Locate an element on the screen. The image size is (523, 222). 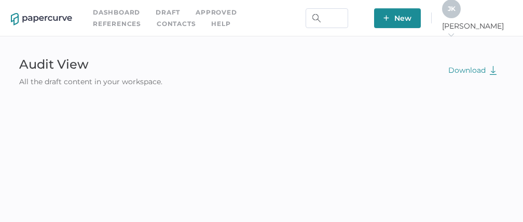
a: References is located at coordinates (117, 24).